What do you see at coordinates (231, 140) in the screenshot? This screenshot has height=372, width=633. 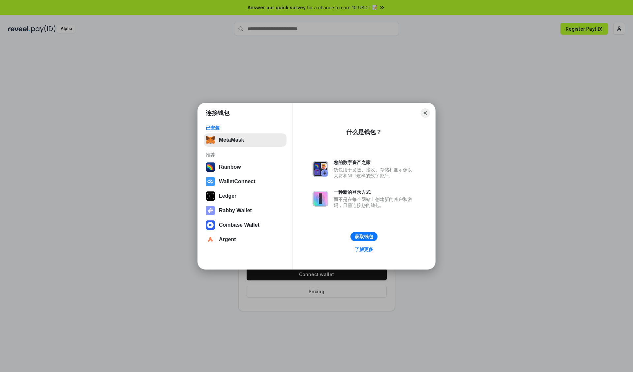 I see `div: MetaMask` at bounding box center [231, 140].